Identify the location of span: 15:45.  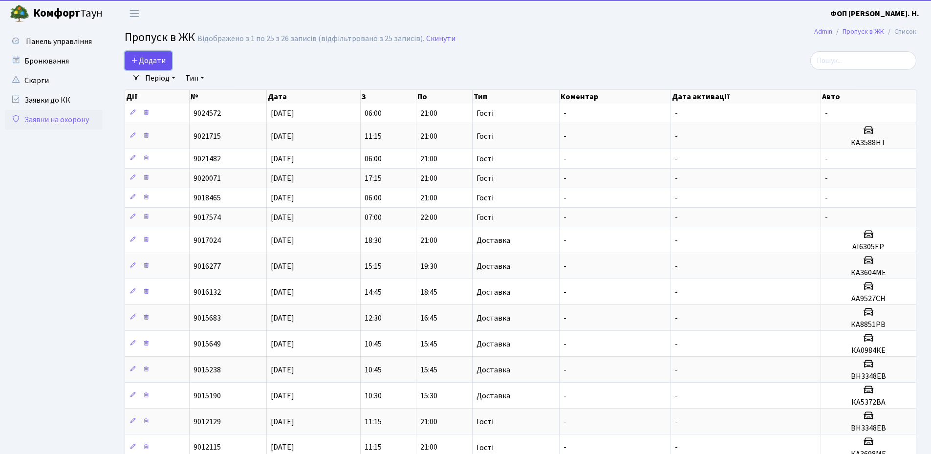
(429, 344).